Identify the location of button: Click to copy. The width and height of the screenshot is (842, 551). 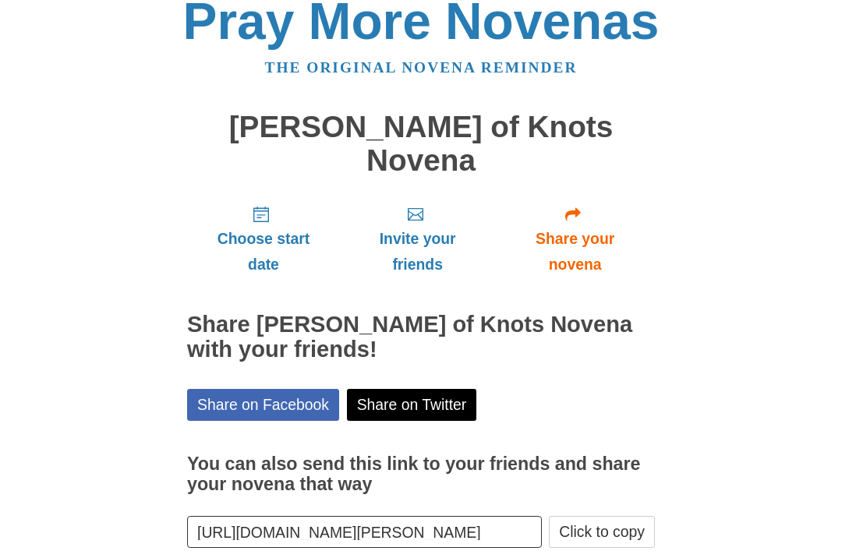
(602, 532).